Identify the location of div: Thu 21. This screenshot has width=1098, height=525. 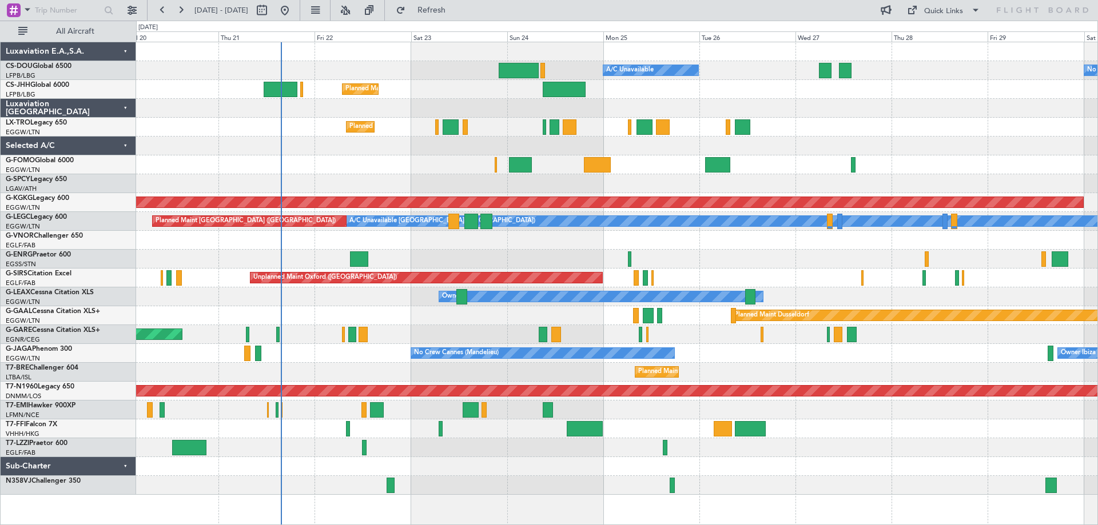
(266, 37).